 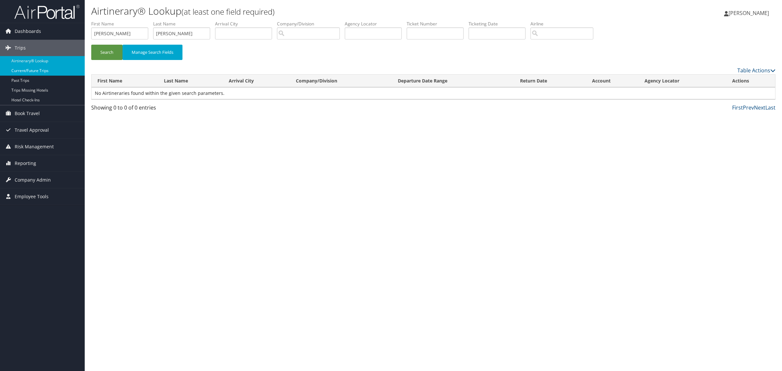 I want to click on th: Account: activate to sort column ascending, so click(x=612, y=81).